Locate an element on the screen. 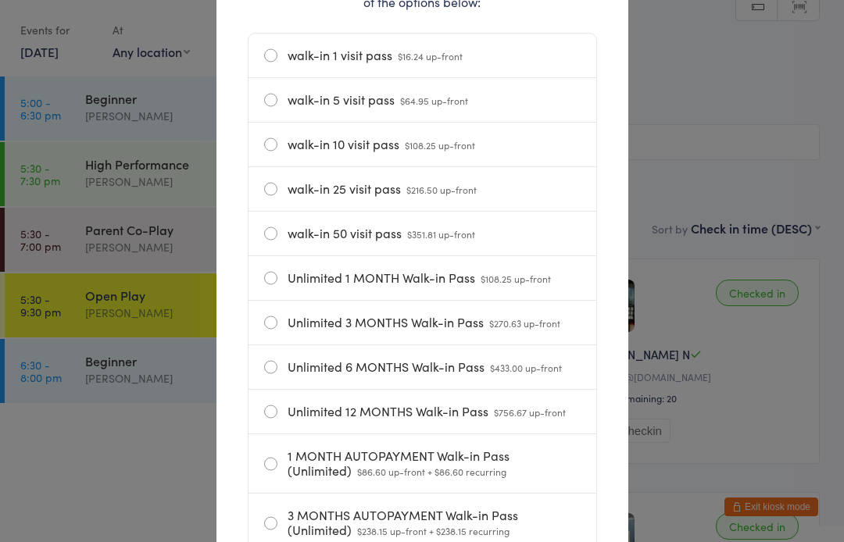 This screenshot has height=542, width=844. label: 1 MONTH AUTOPAYMENT Walk-in Pass (Unlimited) is located at coordinates (422, 463).